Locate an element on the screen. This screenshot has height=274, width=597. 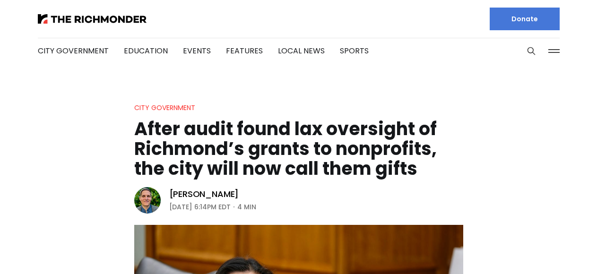
a: Donate is located at coordinates (525, 19).